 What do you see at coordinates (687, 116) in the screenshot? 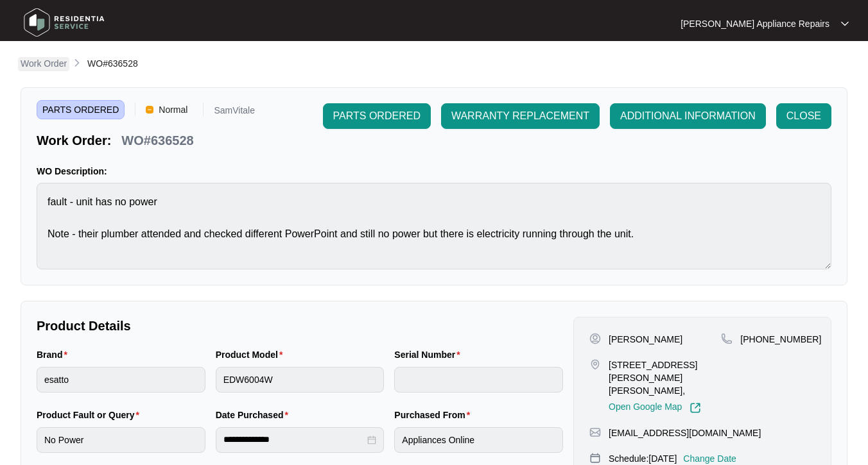
I see `span: ADDITIONAL INFORMATION` at bounding box center [687, 116].